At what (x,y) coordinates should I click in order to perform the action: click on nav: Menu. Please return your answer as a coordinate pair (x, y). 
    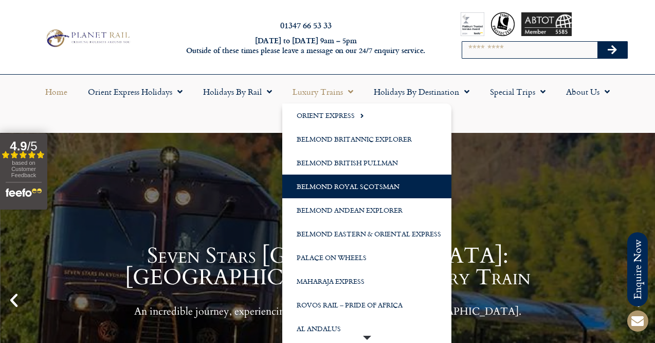
    Looking at the image, I should click on (328, 103).